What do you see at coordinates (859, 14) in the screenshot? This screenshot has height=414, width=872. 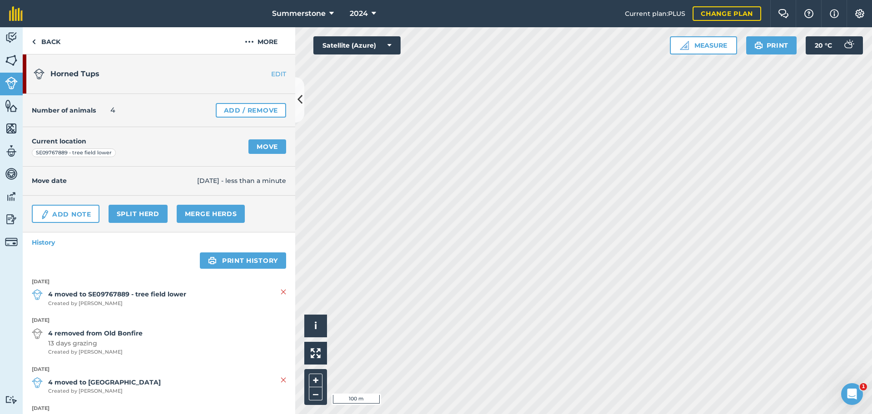 I see `img: A cog icon` at bounding box center [859, 14].